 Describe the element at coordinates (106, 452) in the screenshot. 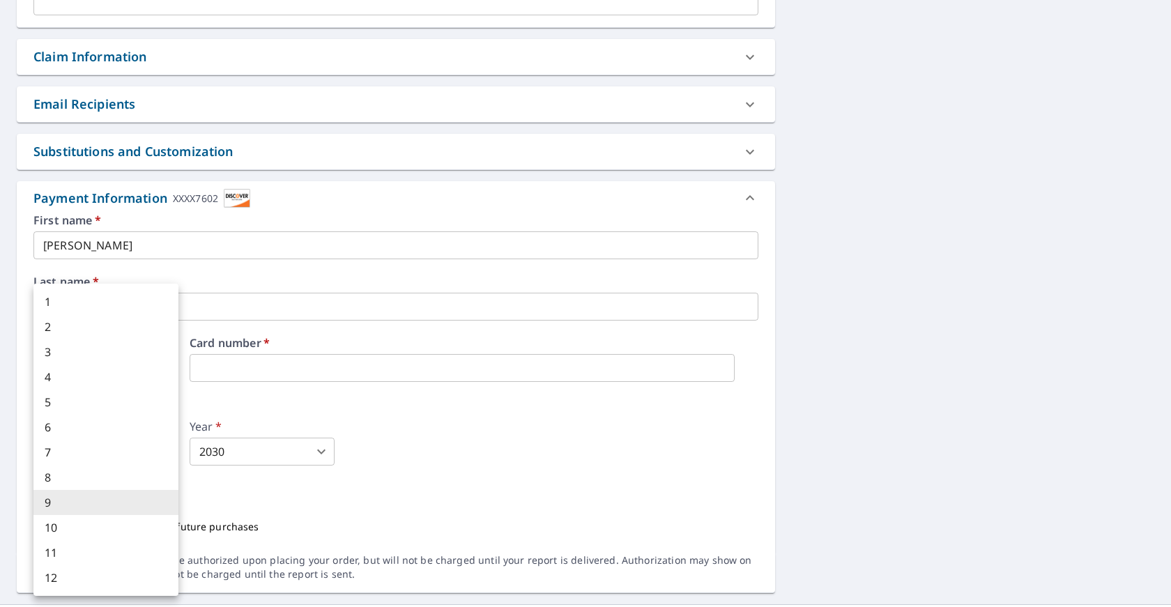

I see `li: 7` at that location.